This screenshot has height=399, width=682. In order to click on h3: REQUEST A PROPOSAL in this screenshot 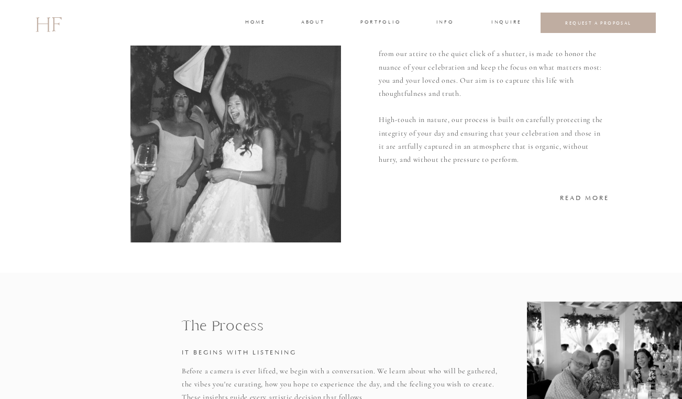, I will do `click(598, 23)`.